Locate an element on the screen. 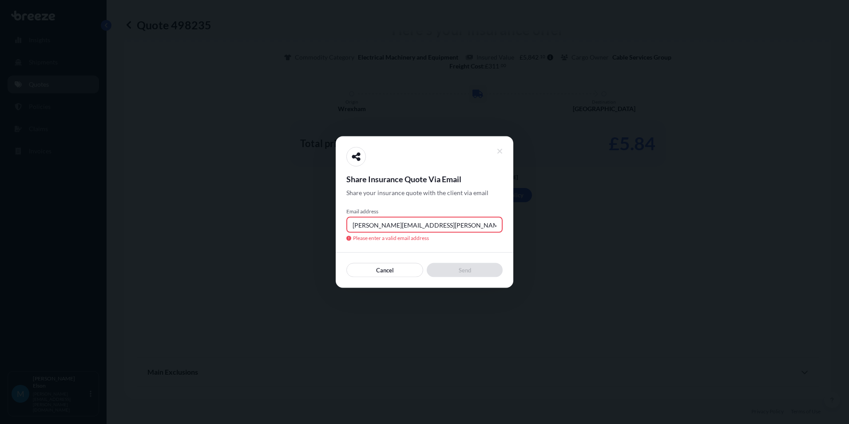 The image size is (849, 424). span: Share your insurance quote with the client via email is located at coordinates (418, 193).